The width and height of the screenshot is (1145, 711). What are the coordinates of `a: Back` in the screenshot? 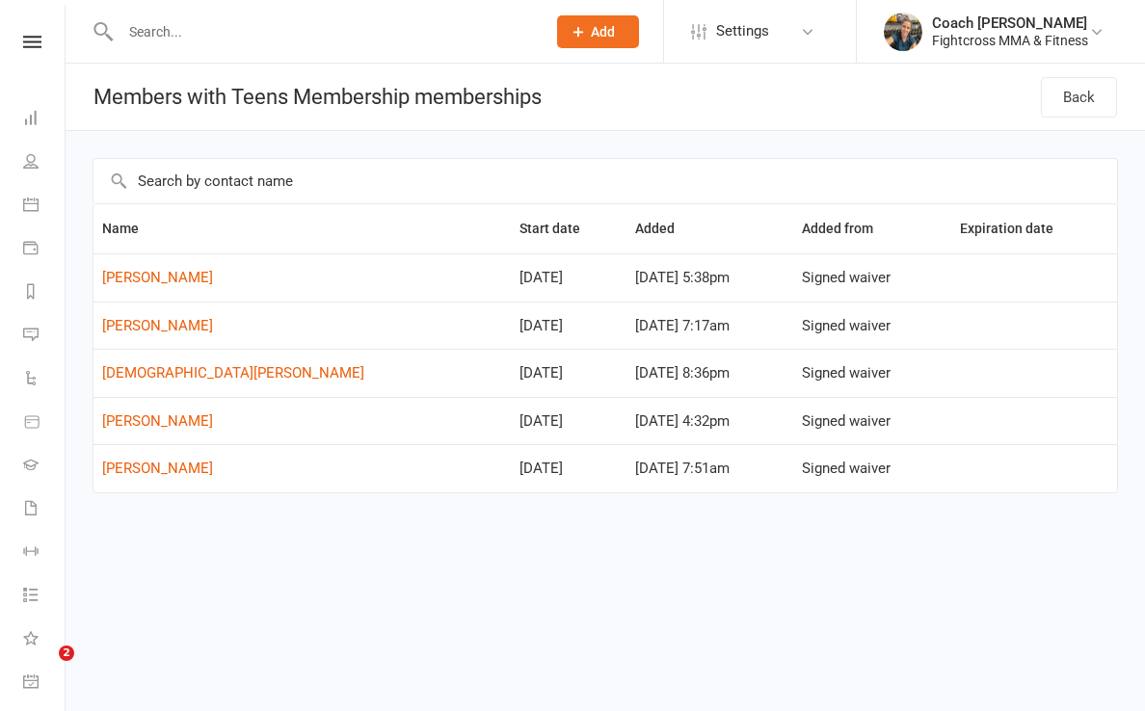 It's located at (1079, 97).